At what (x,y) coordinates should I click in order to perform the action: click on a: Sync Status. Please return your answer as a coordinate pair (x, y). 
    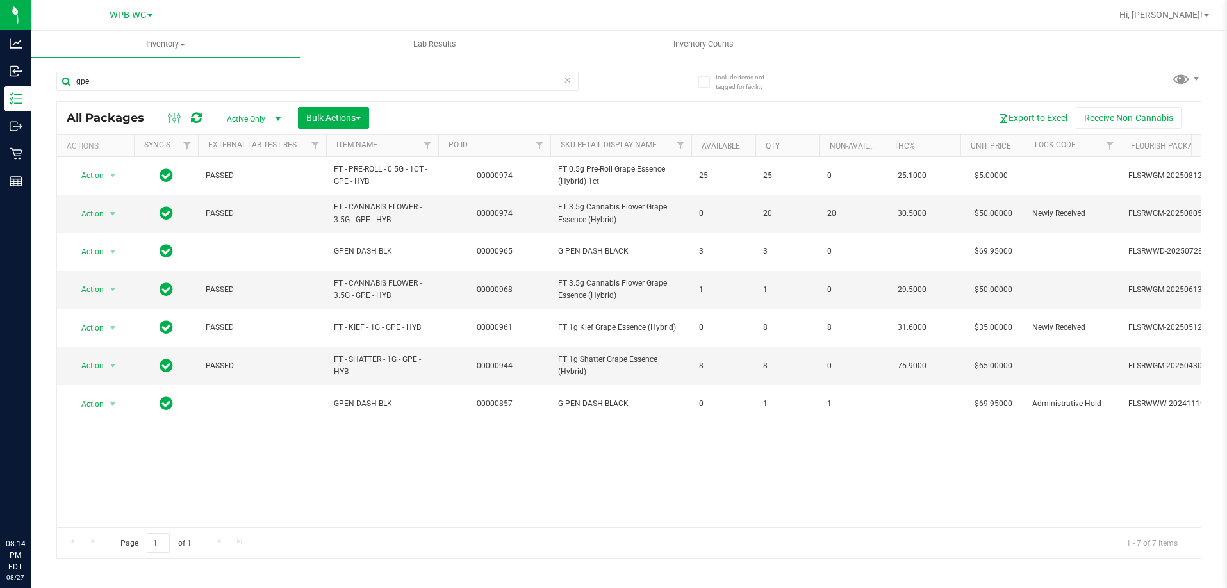
    Looking at the image, I should click on (169, 145).